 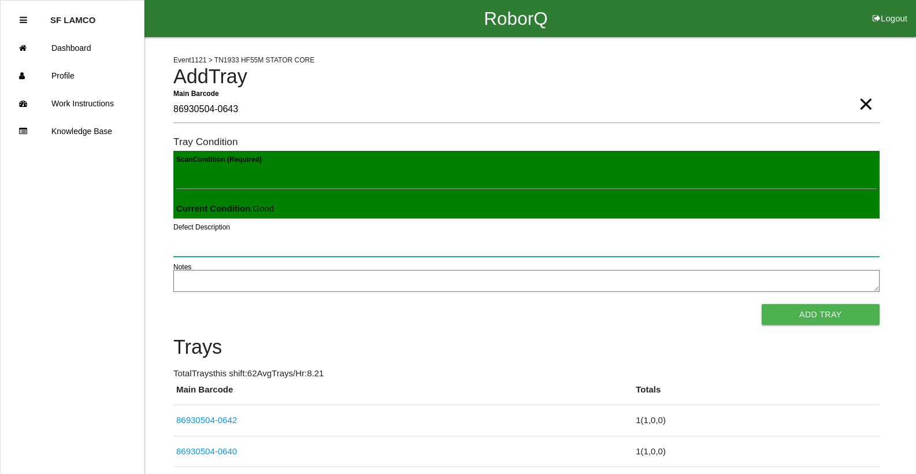 What do you see at coordinates (756, 394) in the screenshot?
I see `th: Totals` at bounding box center [756, 394].